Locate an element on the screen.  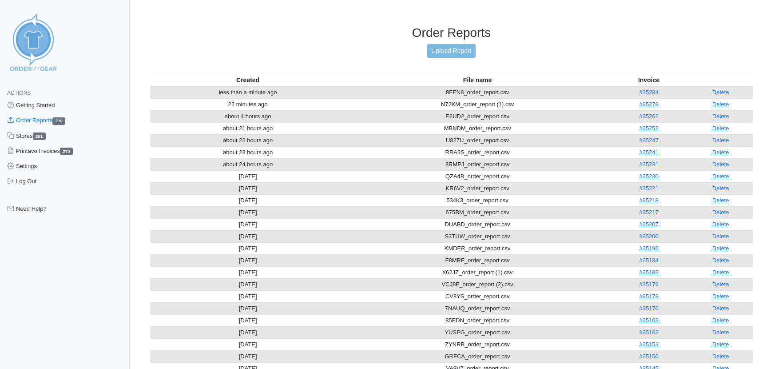
a: #35247 is located at coordinates (649, 140).